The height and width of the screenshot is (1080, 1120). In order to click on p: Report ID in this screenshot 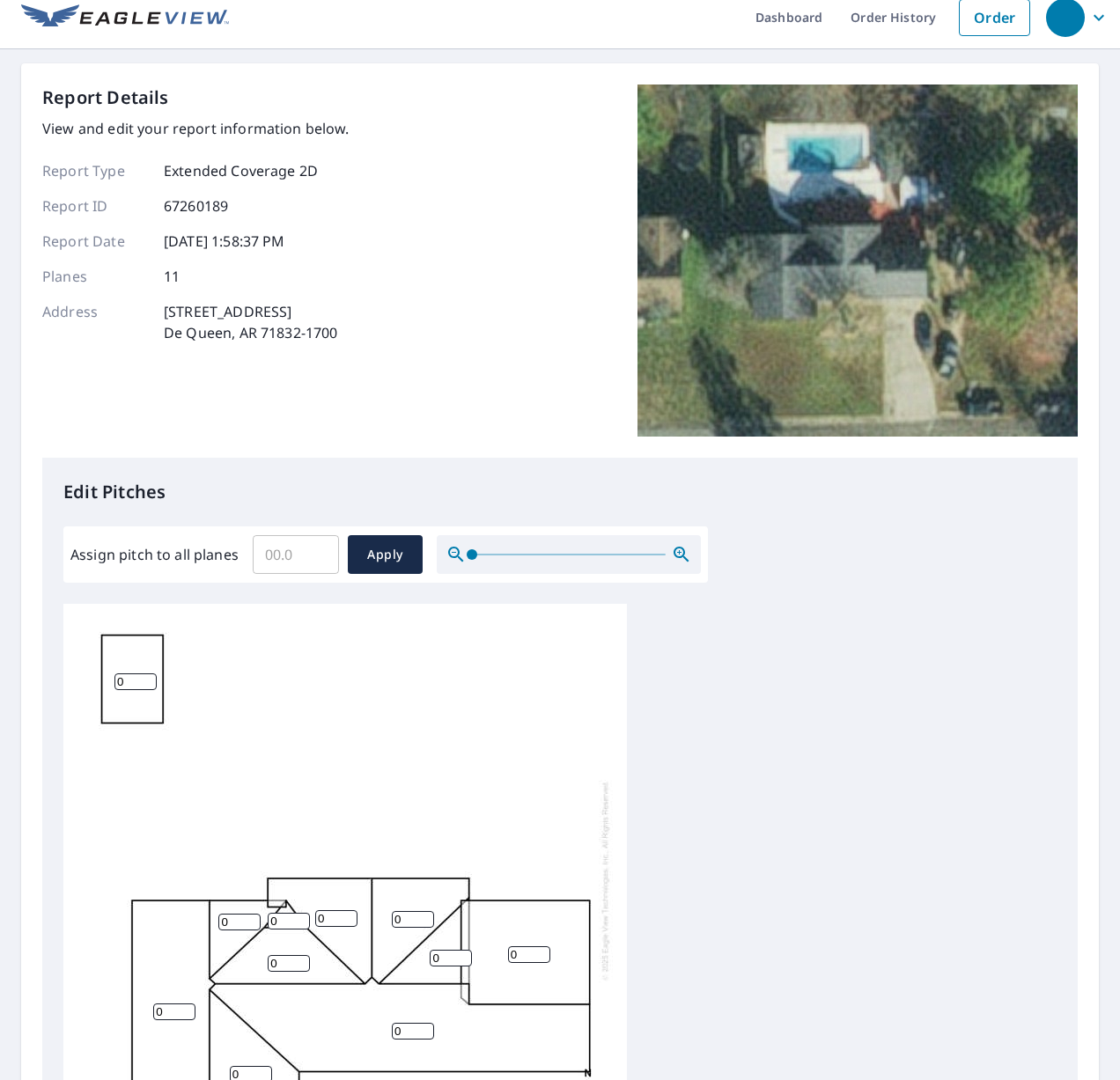, I will do `click(95, 206)`.